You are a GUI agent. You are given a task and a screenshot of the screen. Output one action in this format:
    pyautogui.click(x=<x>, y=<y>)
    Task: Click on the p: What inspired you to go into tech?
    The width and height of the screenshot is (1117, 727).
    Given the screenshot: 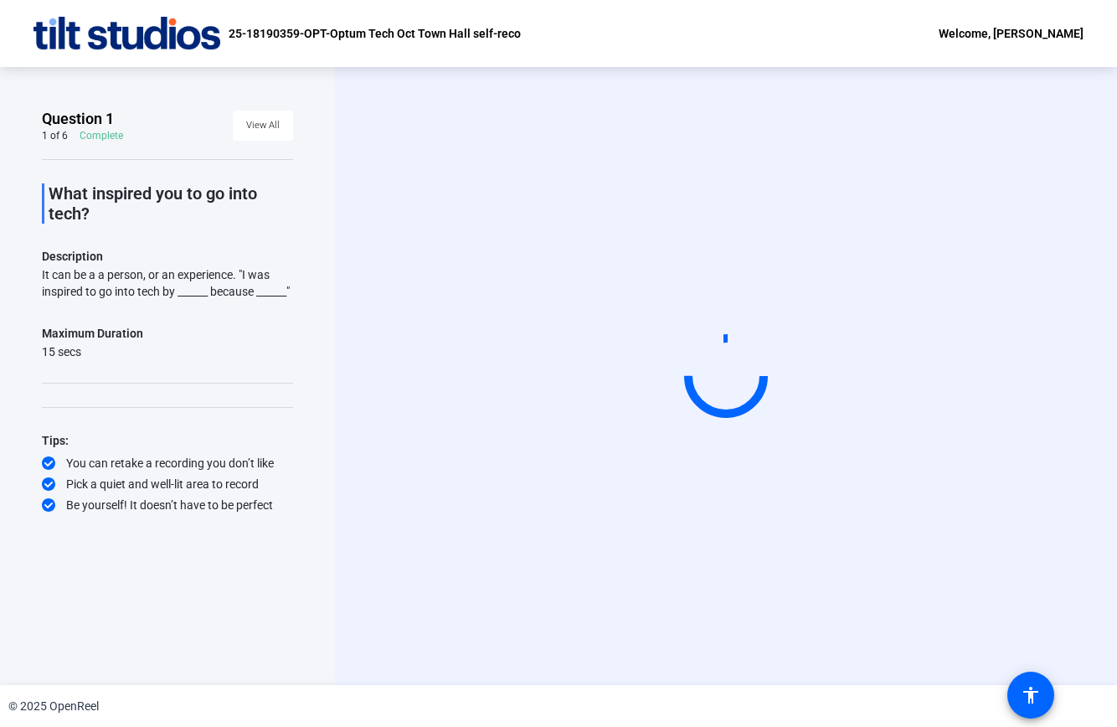 What is the action you would take?
    pyautogui.click(x=171, y=203)
    